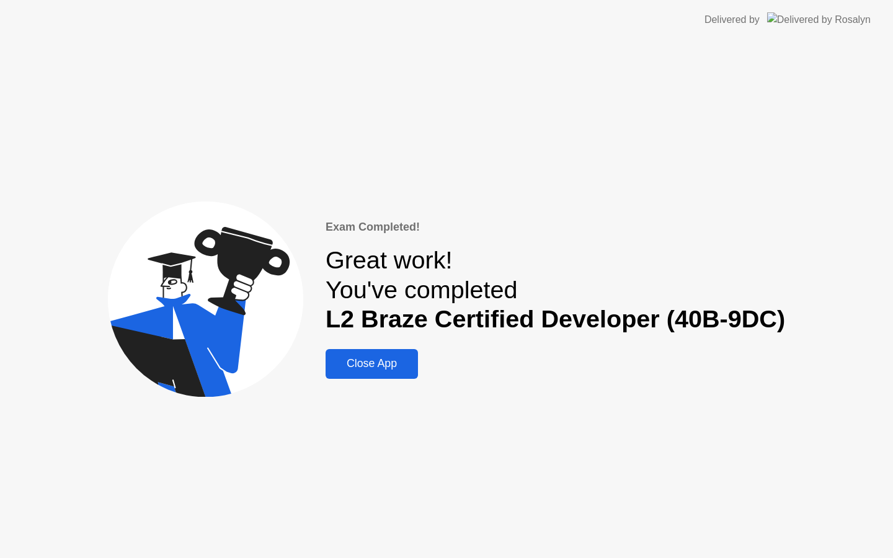  Describe the element at coordinates (372, 364) in the screenshot. I see `div: Close App` at that location.